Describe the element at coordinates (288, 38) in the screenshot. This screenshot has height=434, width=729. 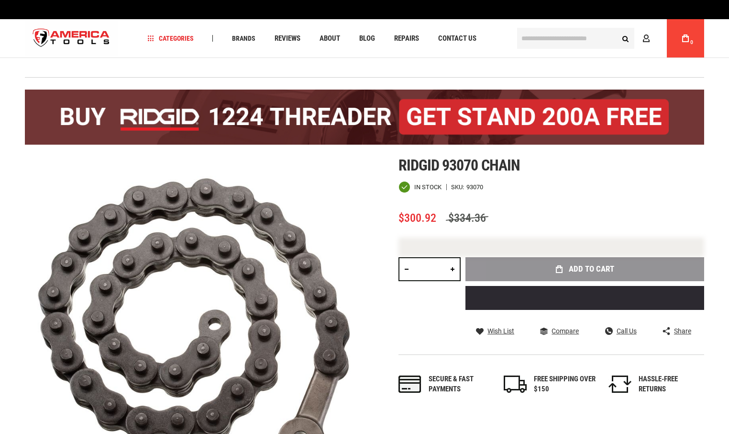
I see `span: Reviews` at that location.